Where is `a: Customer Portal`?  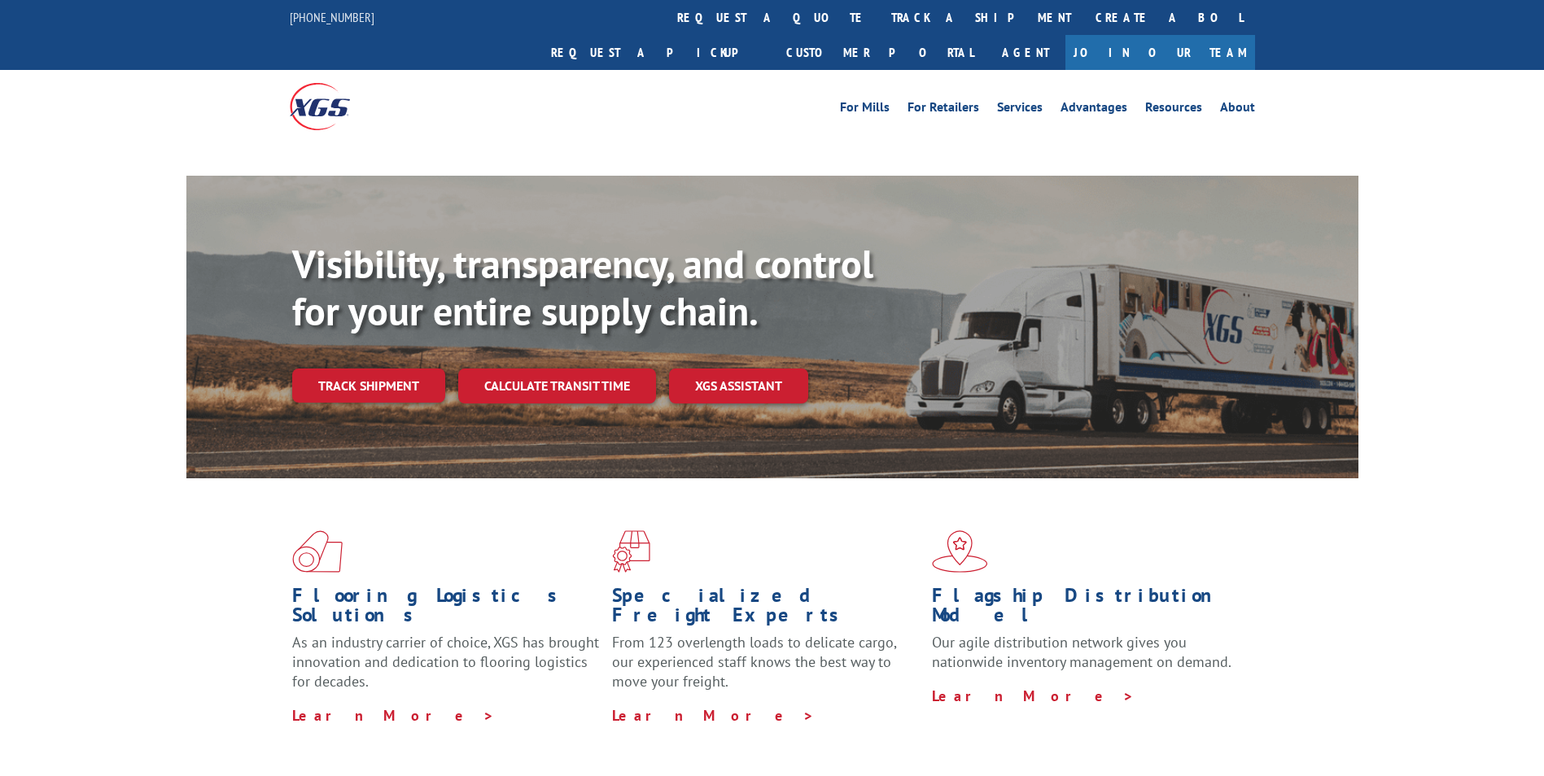 a: Customer Portal is located at coordinates (880, 52).